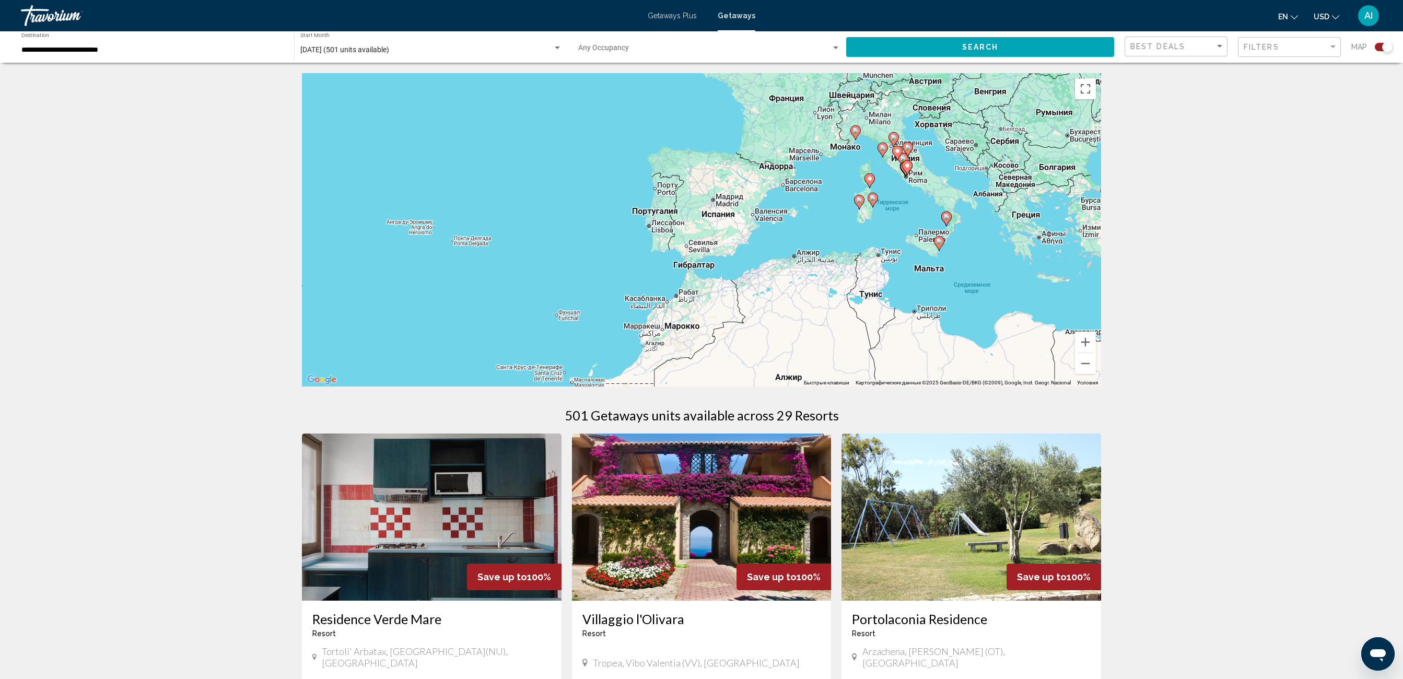 The height and width of the screenshot is (679, 1403). Describe the element at coordinates (1326, 16) in the screenshot. I see `button: Change currency` at that location.